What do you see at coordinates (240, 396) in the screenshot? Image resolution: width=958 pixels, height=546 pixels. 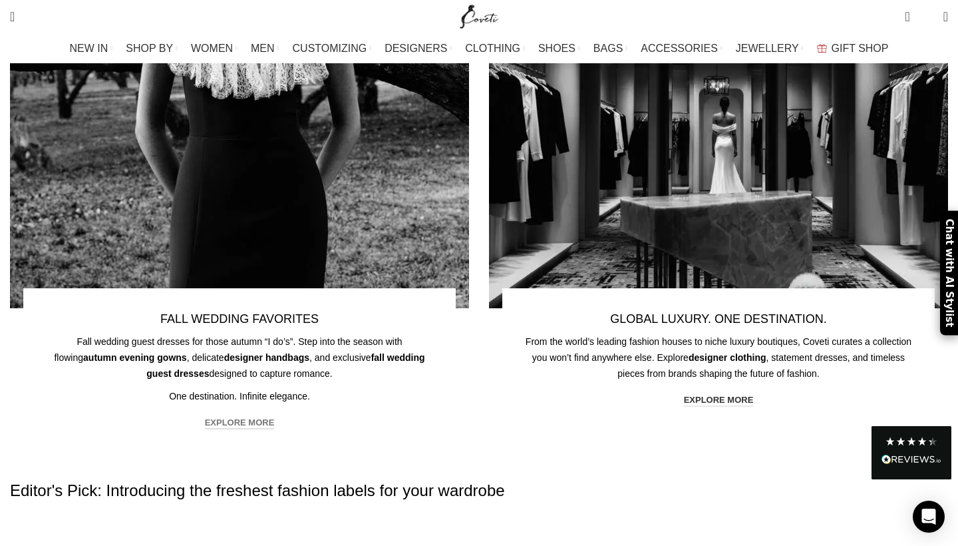 I see `p: One destination. Infinite elegance.` at bounding box center [240, 396].